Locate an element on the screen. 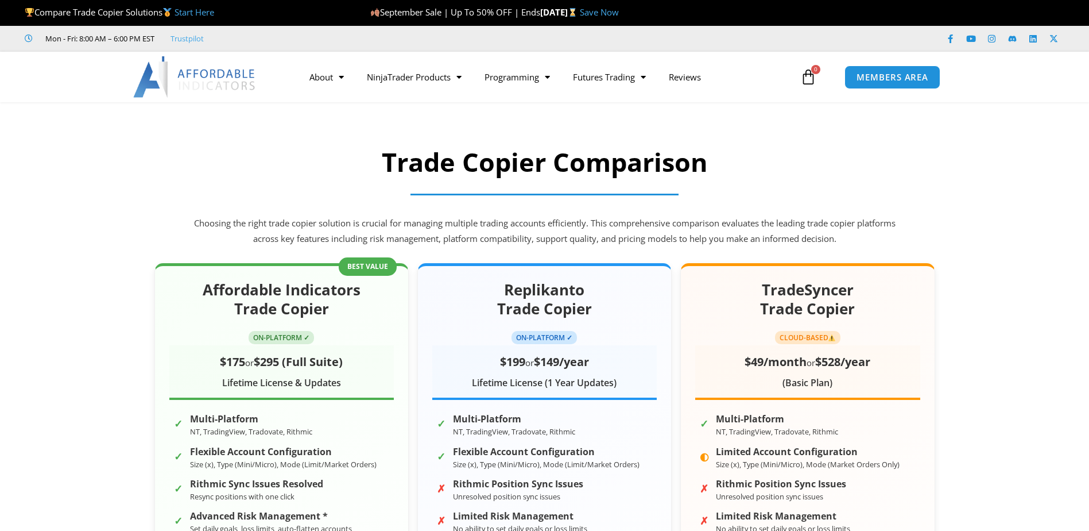 The width and height of the screenshot is (1089, 531). h2: Trade Copier Comparison is located at coordinates (545, 162).